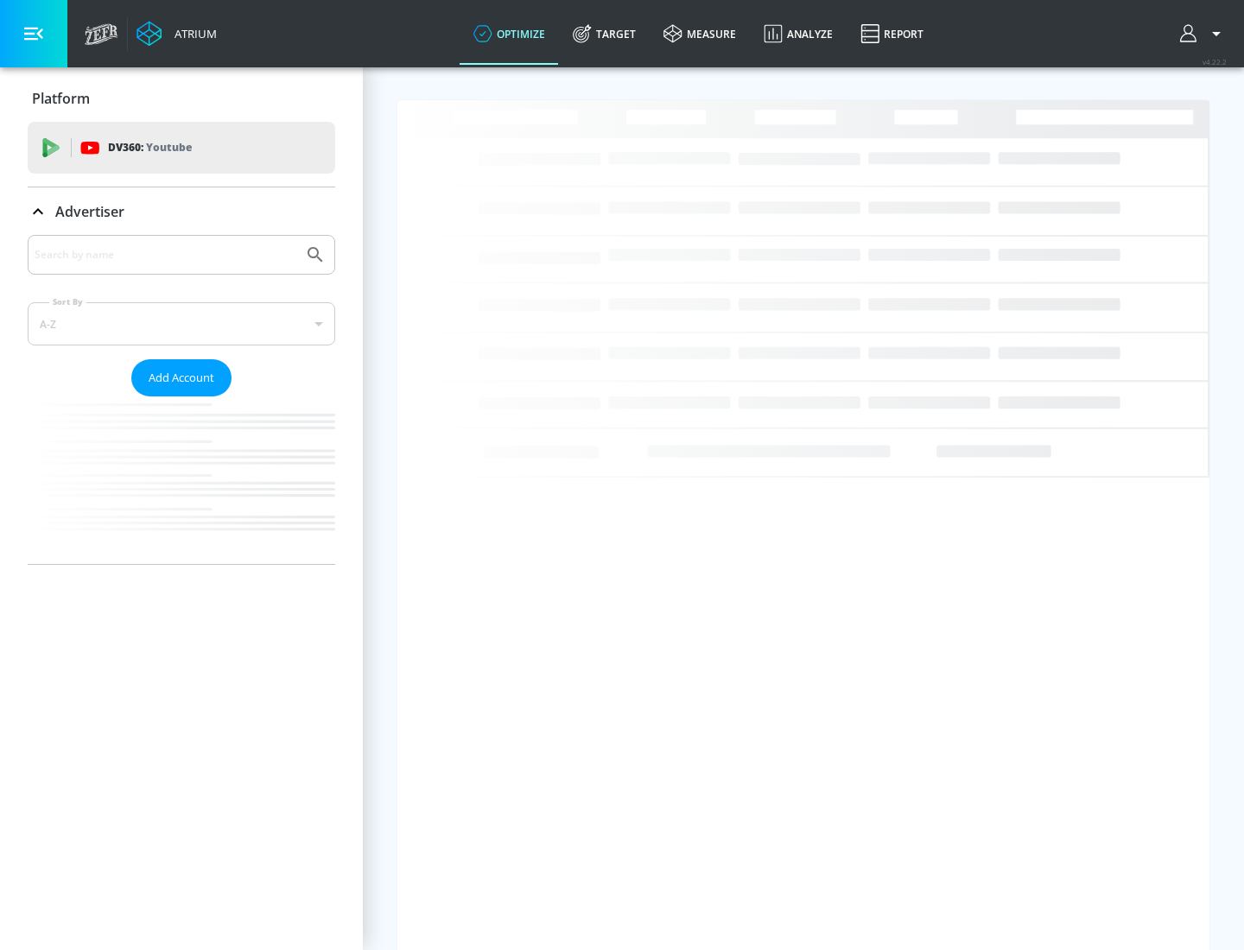 Image resolution: width=1244 pixels, height=950 pixels. Describe the element at coordinates (168, 147) in the screenshot. I see `p: Youtube` at that location.